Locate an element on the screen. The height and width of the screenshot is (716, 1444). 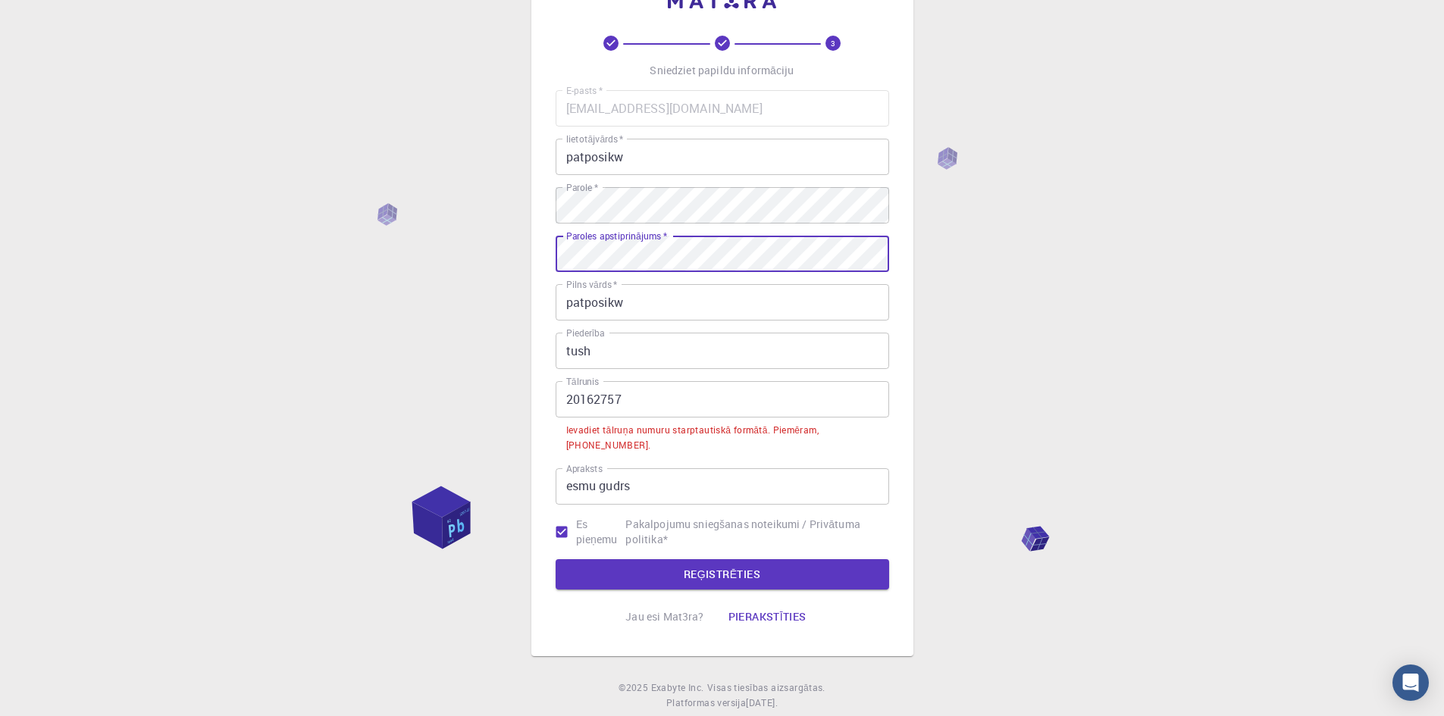
font: Parole is located at coordinates (579, 187).